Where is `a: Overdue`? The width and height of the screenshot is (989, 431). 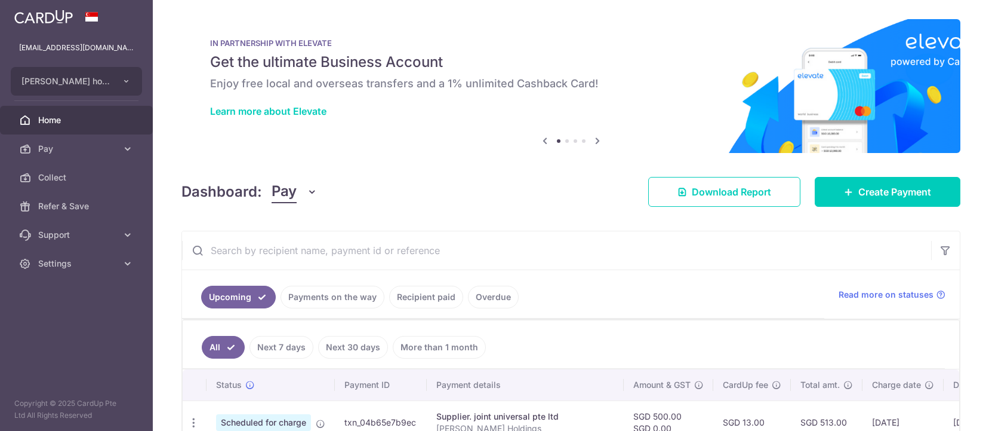 a: Overdue is located at coordinates (493, 297).